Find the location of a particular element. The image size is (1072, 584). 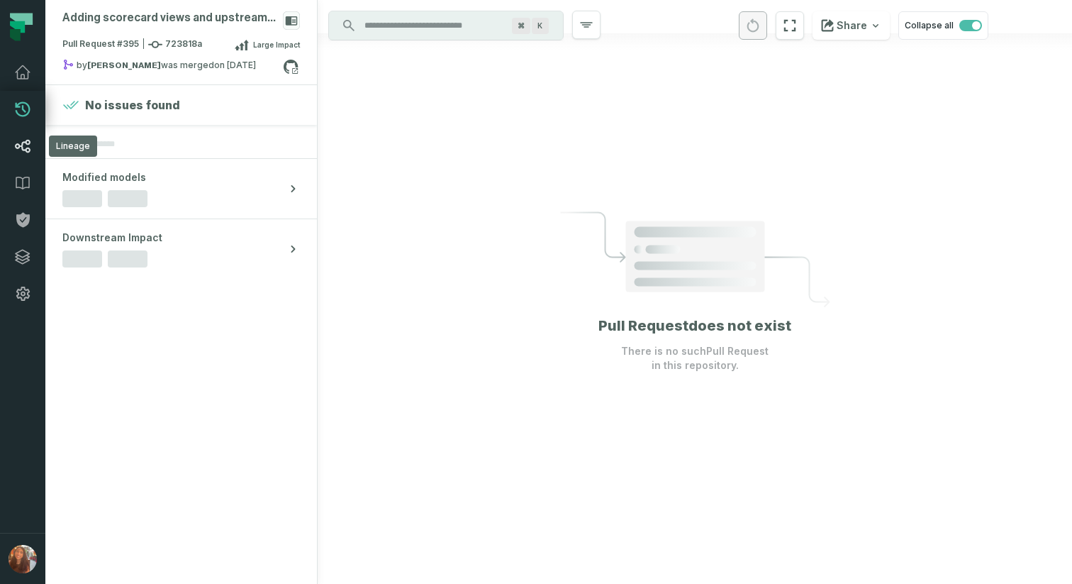

span: Large Impact is located at coordinates (277, 45).